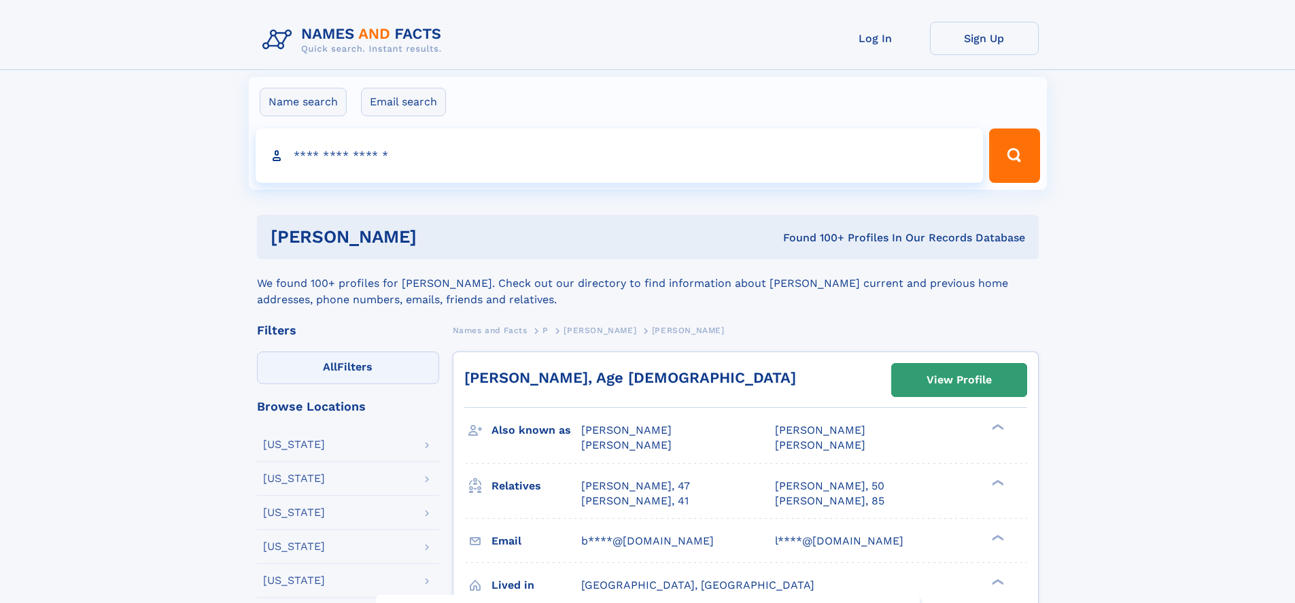  I want to click on div: Browse Locations, so click(348, 407).